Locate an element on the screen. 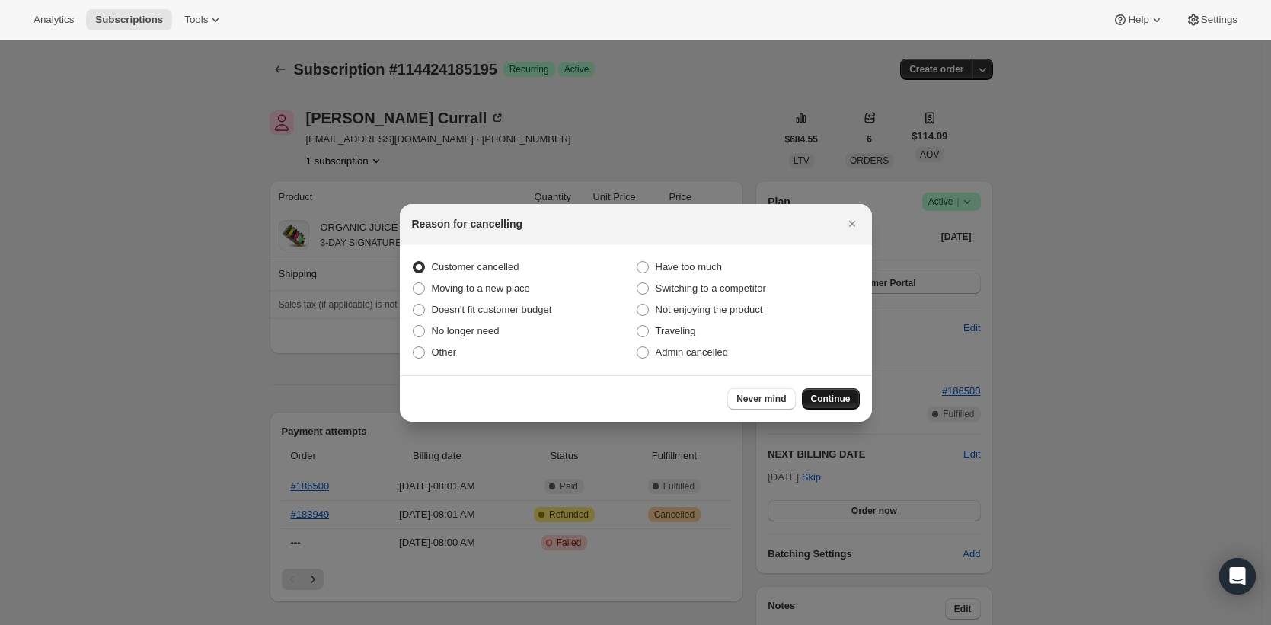  span: Doesn't fit customer budget is located at coordinates (492, 309).